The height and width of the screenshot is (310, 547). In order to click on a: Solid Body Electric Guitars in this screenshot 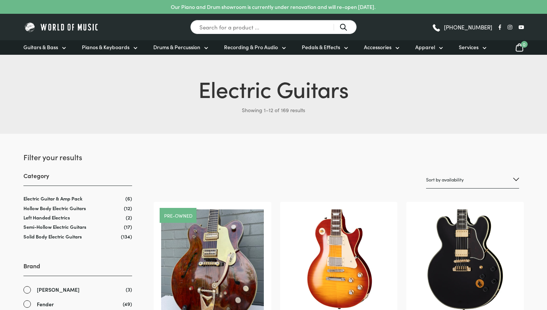, I will do `click(53, 236)`.